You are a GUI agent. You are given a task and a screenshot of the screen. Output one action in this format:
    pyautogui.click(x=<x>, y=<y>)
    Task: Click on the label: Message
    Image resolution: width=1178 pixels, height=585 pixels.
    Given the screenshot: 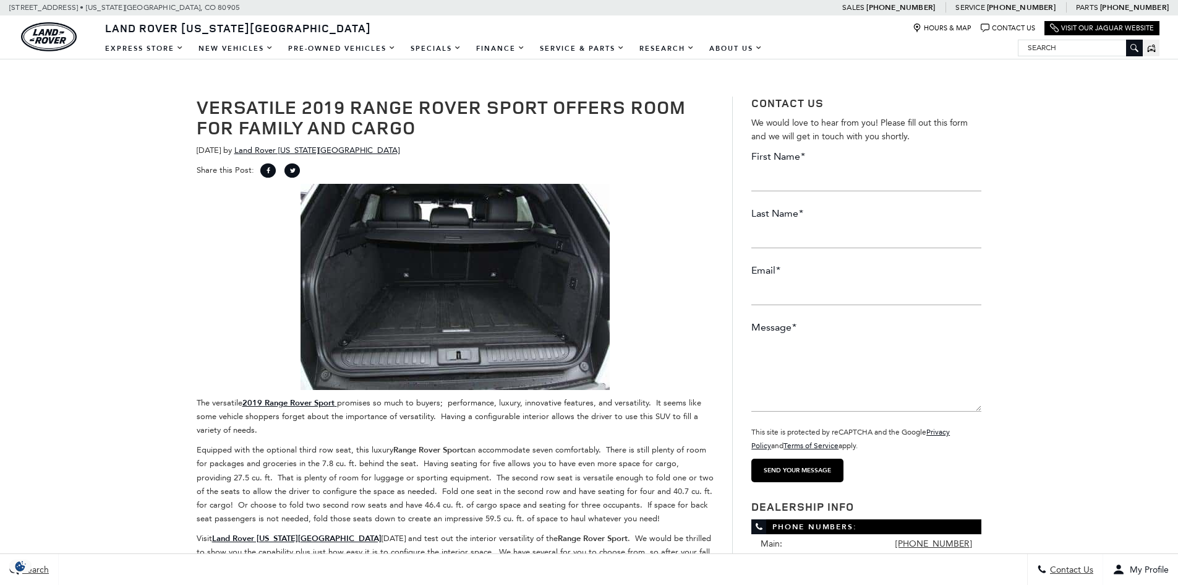 What is the action you would take?
    pyautogui.click(x=774, y=327)
    